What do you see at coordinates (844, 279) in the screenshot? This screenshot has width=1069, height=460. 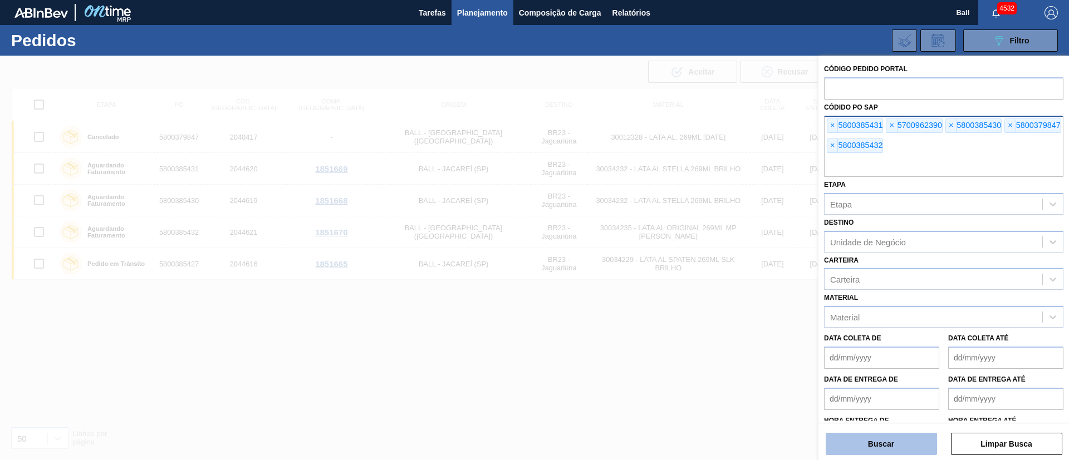 I see `div: Carteira` at bounding box center [844, 279].